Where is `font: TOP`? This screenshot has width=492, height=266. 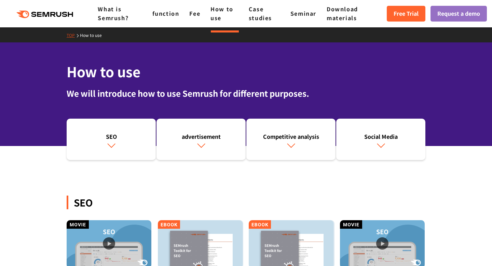 font: TOP is located at coordinates (71, 35).